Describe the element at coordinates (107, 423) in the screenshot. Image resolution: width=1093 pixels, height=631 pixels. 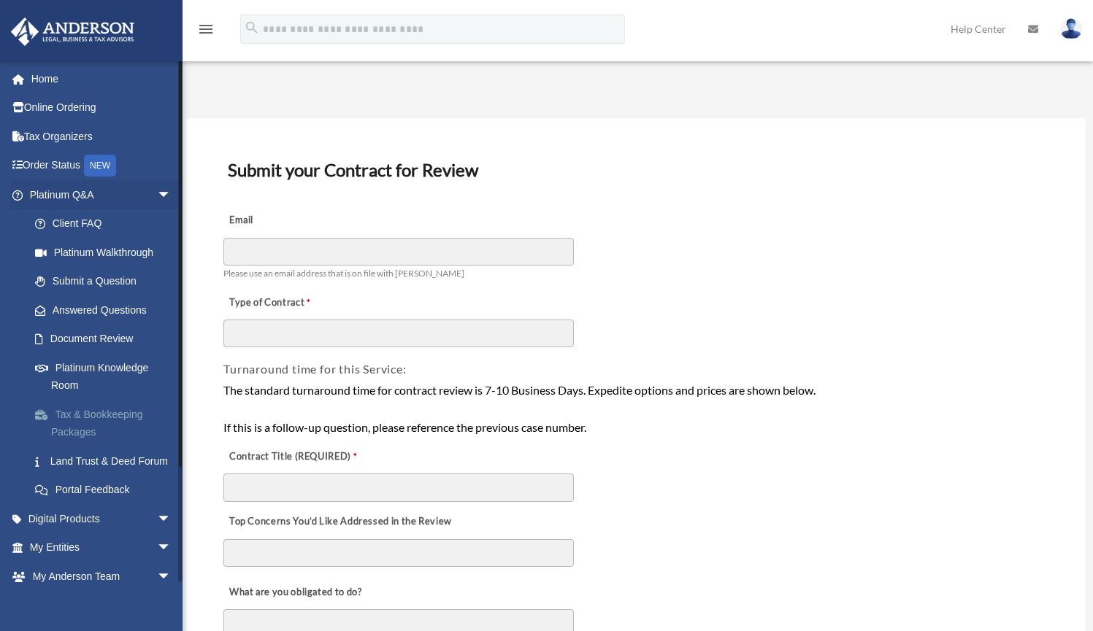
I see `a: Tax & Bookkeeping Packages` at that location.